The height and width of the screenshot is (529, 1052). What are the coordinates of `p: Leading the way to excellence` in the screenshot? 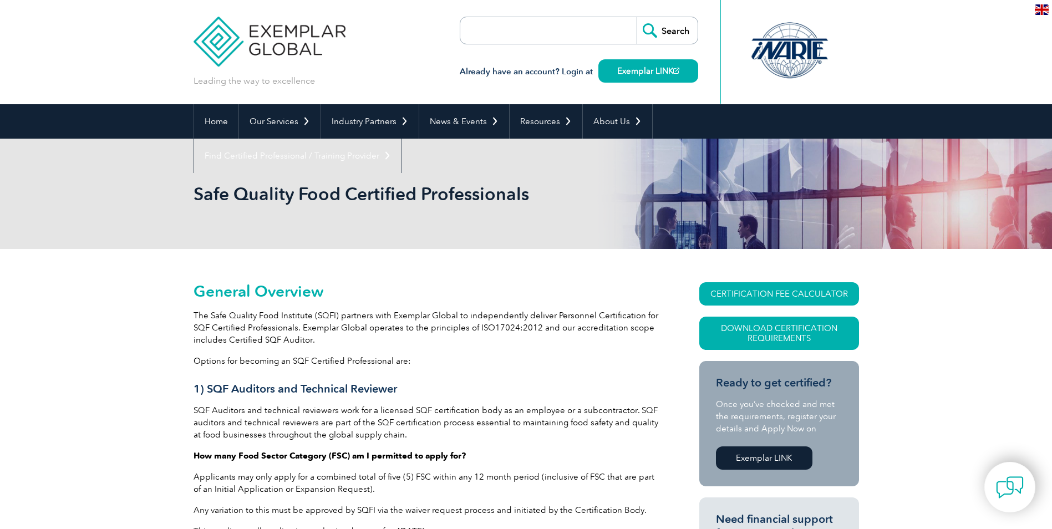 It's located at (254, 81).